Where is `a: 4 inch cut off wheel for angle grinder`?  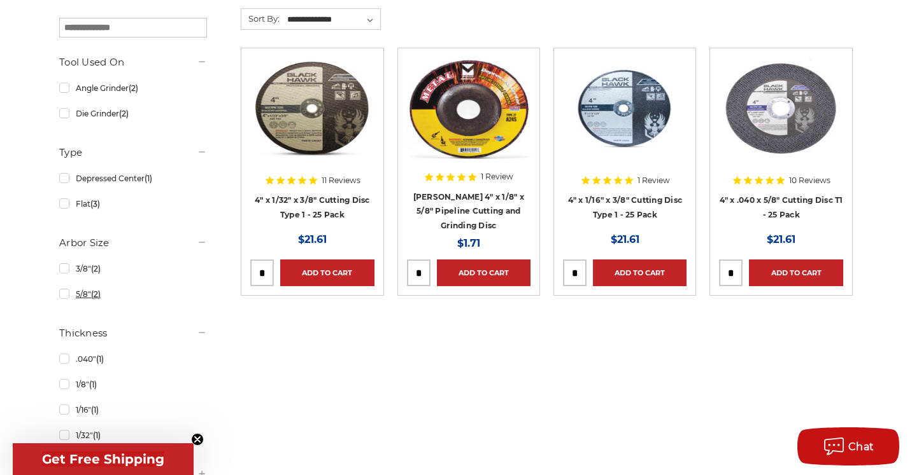 a: 4 inch cut off wheel for angle grinder is located at coordinates (780, 139).